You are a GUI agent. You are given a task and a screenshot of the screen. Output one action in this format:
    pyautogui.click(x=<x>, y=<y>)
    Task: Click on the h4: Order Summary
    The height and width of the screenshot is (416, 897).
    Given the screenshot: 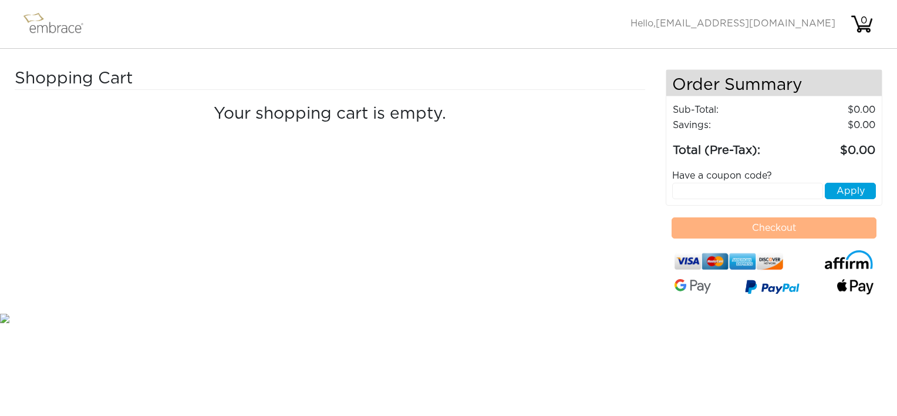 What is the action you would take?
    pyautogui.click(x=775, y=83)
    